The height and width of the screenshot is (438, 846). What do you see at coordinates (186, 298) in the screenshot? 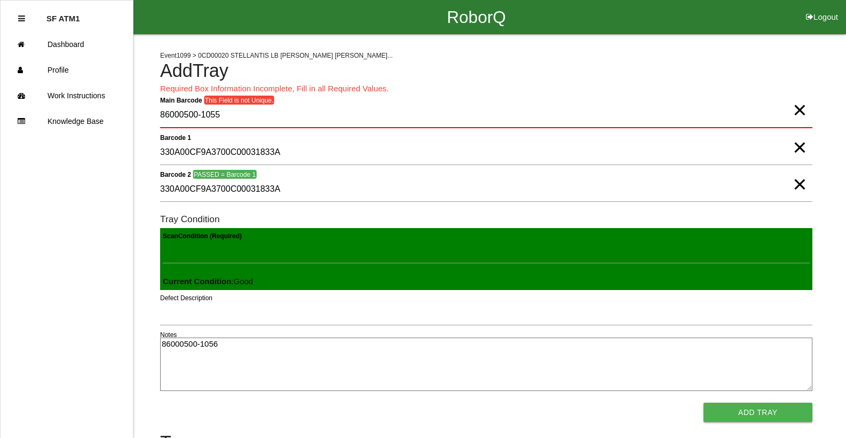
I see `label: Defect Description` at bounding box center [186, 298].